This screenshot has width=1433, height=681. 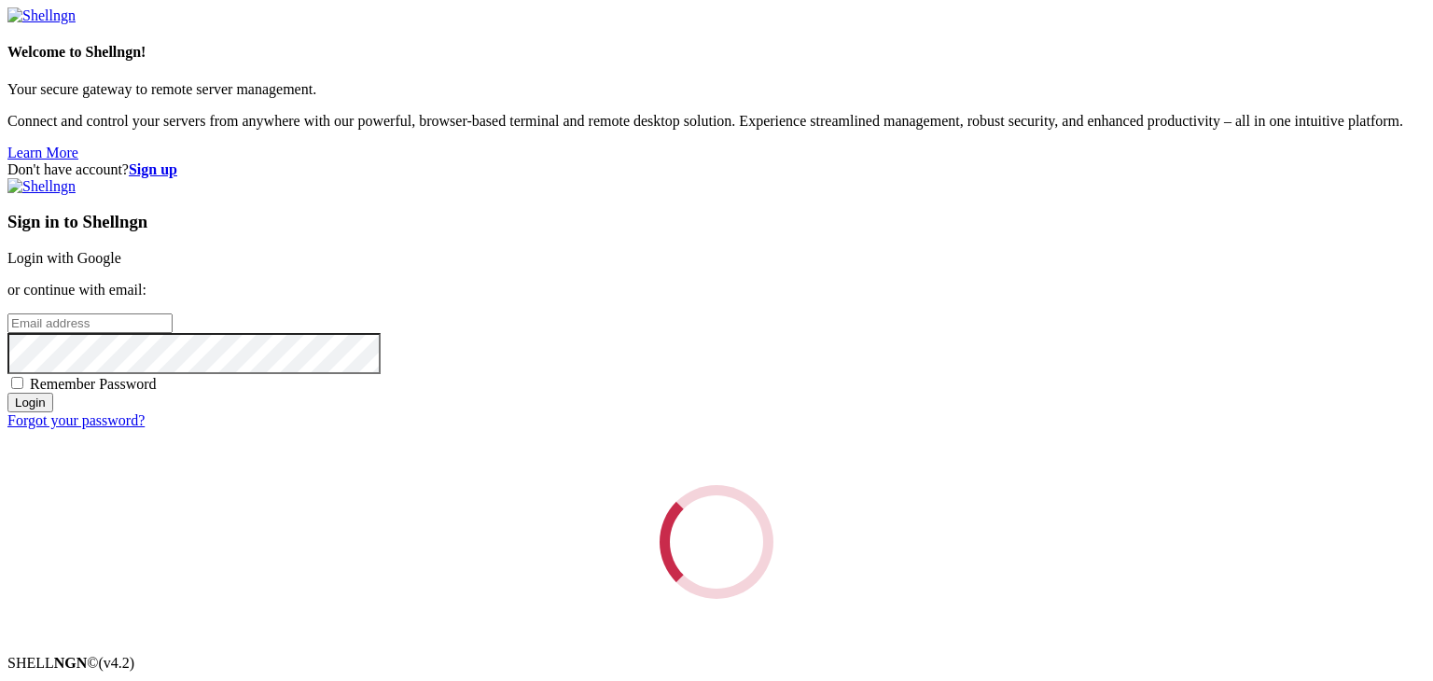 What do you see at coordinates (716, 170) in the screenshot?
I see `div: Don't have account?` at bounding box center [716, 170].